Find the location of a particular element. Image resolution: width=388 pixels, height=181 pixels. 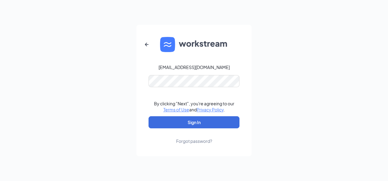

a: Forgot password? is located at coordinates (194, 137).